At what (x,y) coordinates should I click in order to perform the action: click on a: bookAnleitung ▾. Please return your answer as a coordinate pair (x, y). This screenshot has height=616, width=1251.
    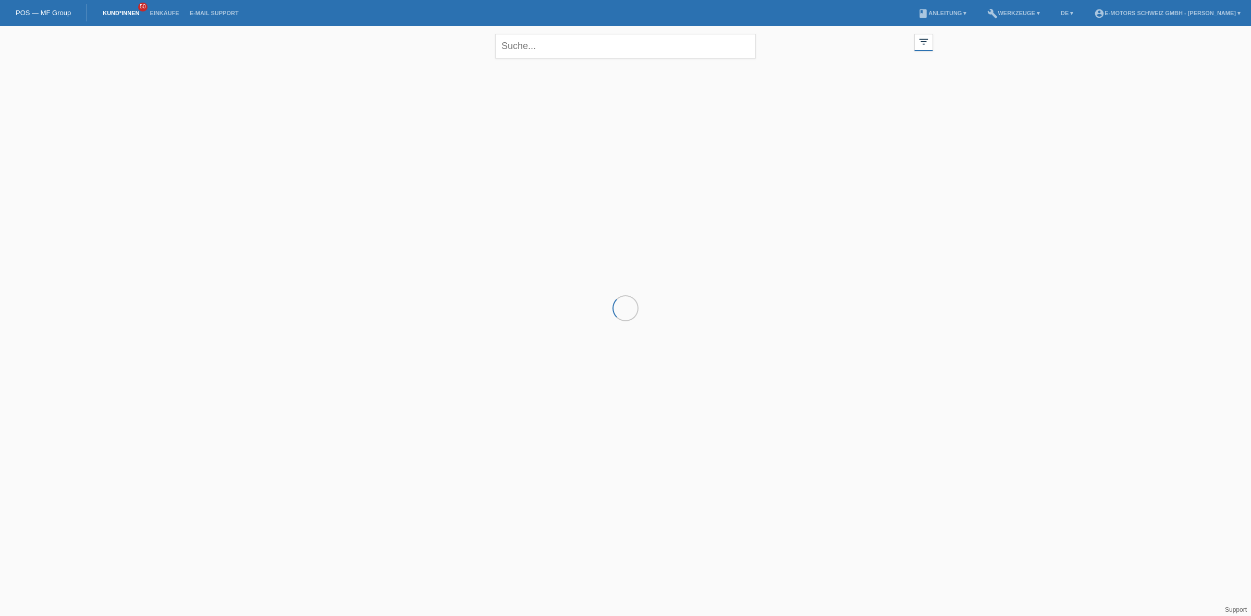
    Looking at the image, I should click on (942, 13).